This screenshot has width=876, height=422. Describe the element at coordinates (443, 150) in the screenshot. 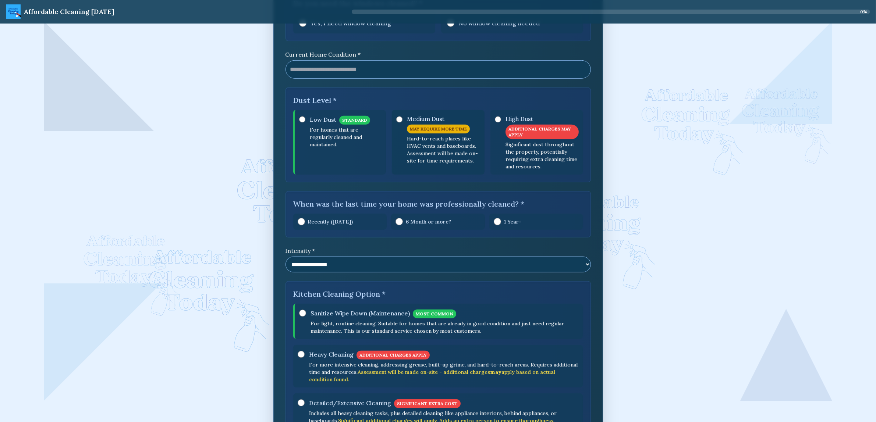

I see `p: Hard-to-reach places like HVAC vents and baseboards. Assessment will be made on-site for time req...` at that location.